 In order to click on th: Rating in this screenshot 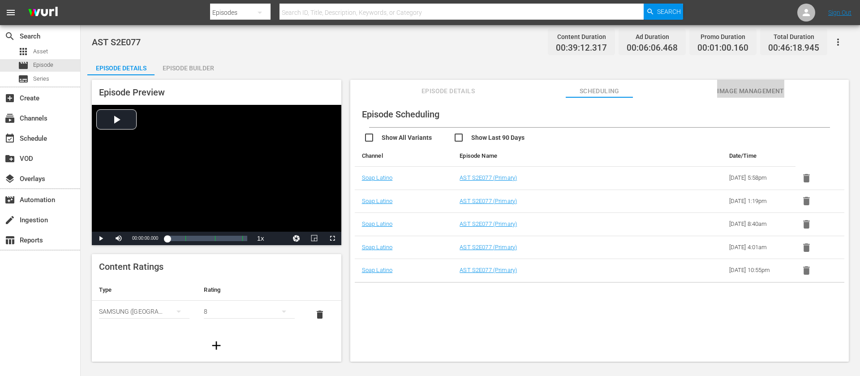, I will do `click(249, 290)`.